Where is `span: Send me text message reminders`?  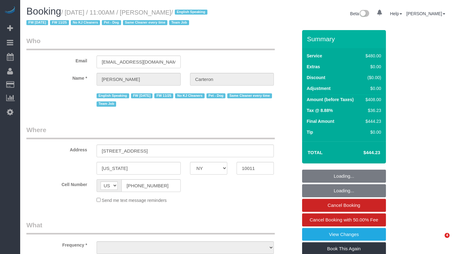 span: Send me text message reminders is located at coordinates (134, 201).